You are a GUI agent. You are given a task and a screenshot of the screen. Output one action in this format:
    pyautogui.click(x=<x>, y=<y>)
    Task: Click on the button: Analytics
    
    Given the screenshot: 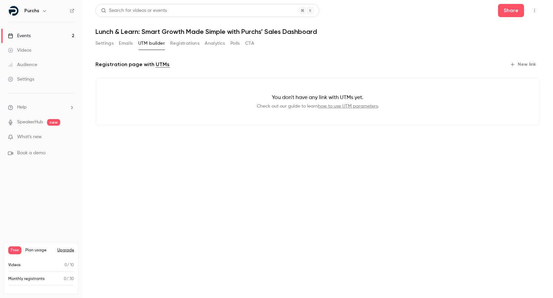 What is the action you would take?
    pyautogui.click(x=215, y=43)
    